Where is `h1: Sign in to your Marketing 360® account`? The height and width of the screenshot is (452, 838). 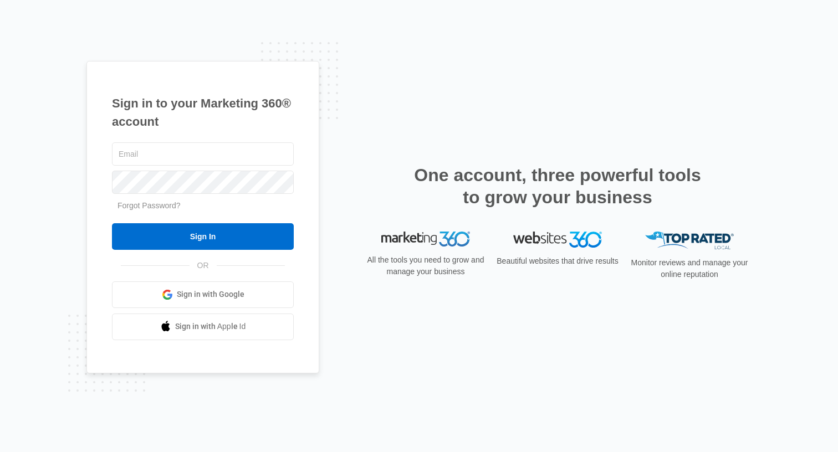
h1: Sign in to your Marketing 360® account is located at coordinates (203, 112).